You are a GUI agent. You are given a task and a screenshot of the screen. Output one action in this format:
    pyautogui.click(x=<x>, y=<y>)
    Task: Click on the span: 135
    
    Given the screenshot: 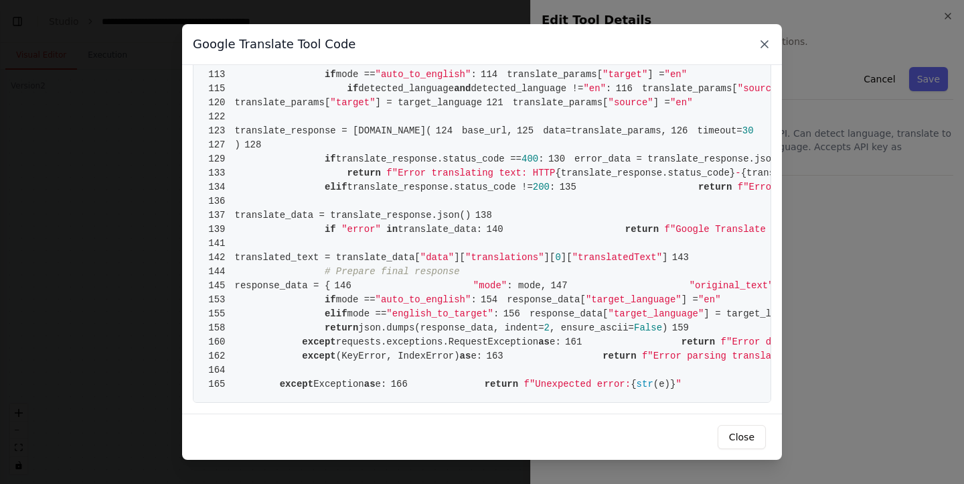 What is the action you would take?
    pyautogui.click(x=571, y=187)
    